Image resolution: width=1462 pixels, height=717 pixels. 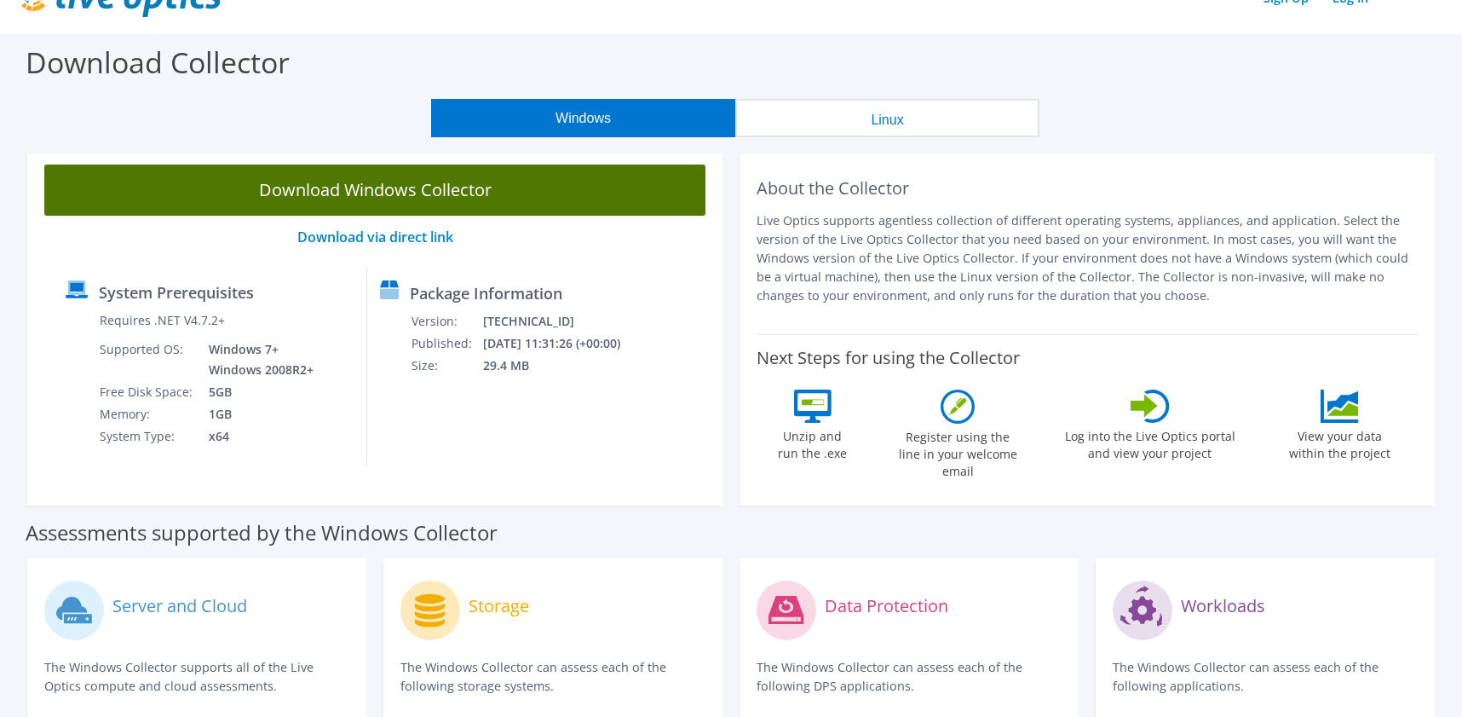 I want to click on label: Register using the line in your welcome email, so click(x=958, y=452).